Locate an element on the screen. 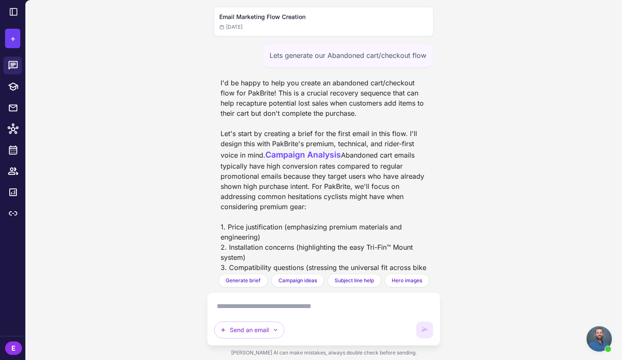  button: Subject line help is located at coordinates (354, 281).